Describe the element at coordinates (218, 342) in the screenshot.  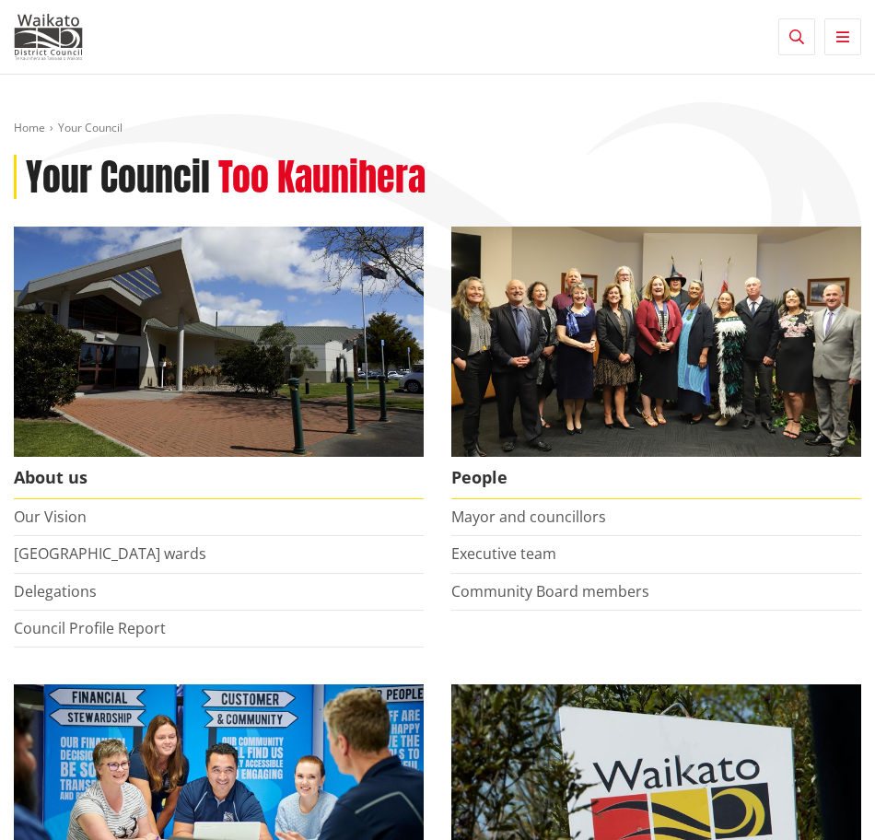
I see `img: WDC Building 0015` at that location.